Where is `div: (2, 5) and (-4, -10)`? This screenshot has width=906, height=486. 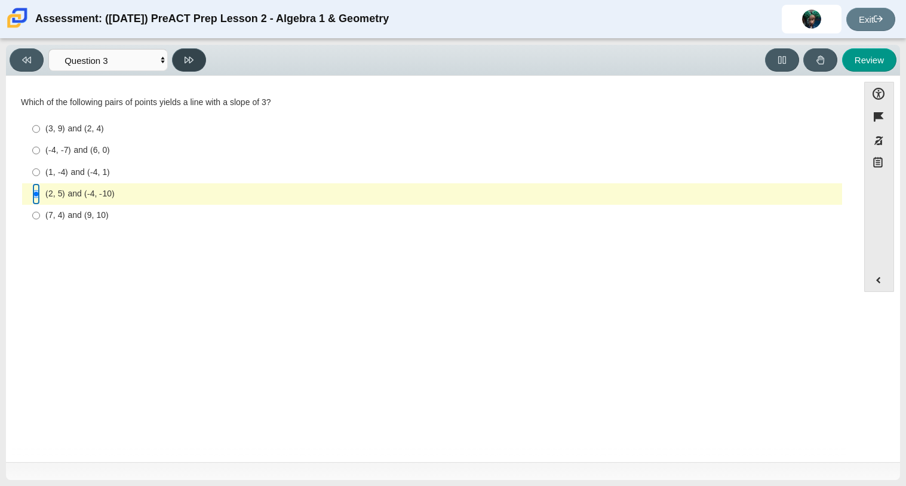 div: (2, 5) and (-4, -10) is located at coordinates (441, 194).